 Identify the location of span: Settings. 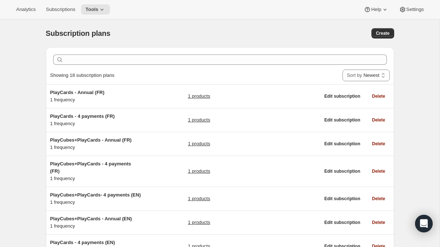
(415, 10).